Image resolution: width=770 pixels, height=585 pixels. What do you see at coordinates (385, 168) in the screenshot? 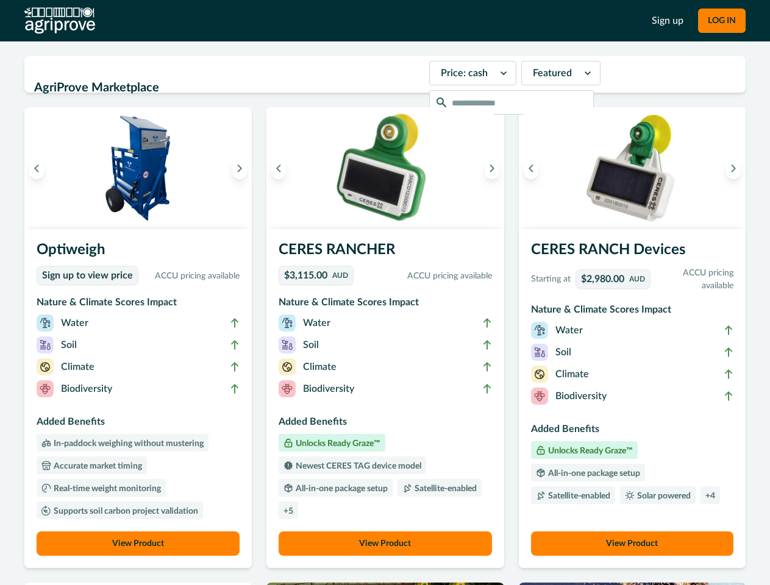
I see `img: A single CERES RANCHER device` at bounding box center [385, 168].